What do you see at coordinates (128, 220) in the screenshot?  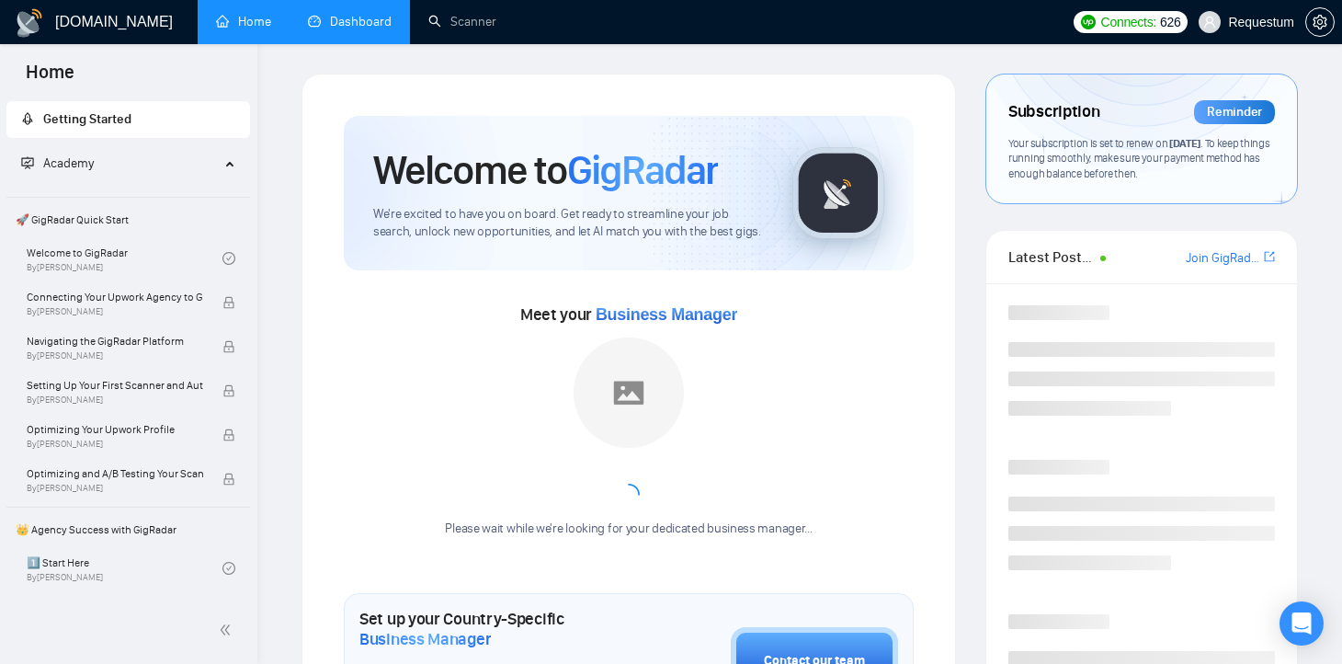 I see `span: 🚀 GigRadar Quick Start` at bounding box center [128, 220].